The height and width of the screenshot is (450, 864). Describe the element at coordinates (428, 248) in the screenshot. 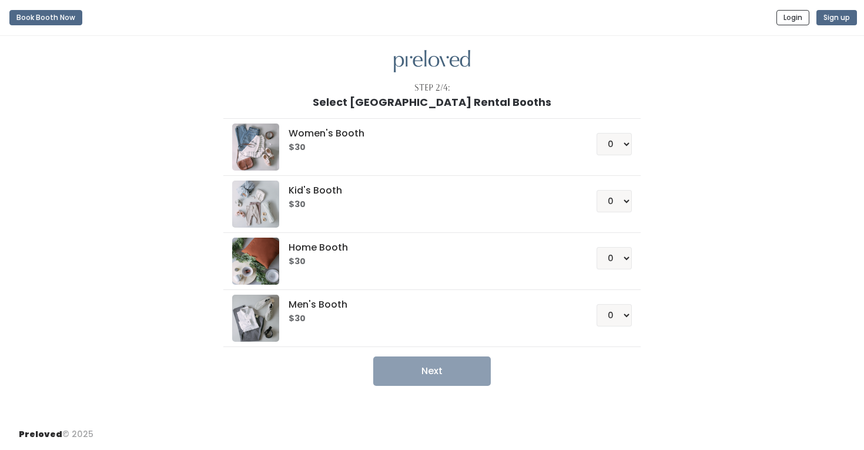

I see `h5: Home Booth` at that location.